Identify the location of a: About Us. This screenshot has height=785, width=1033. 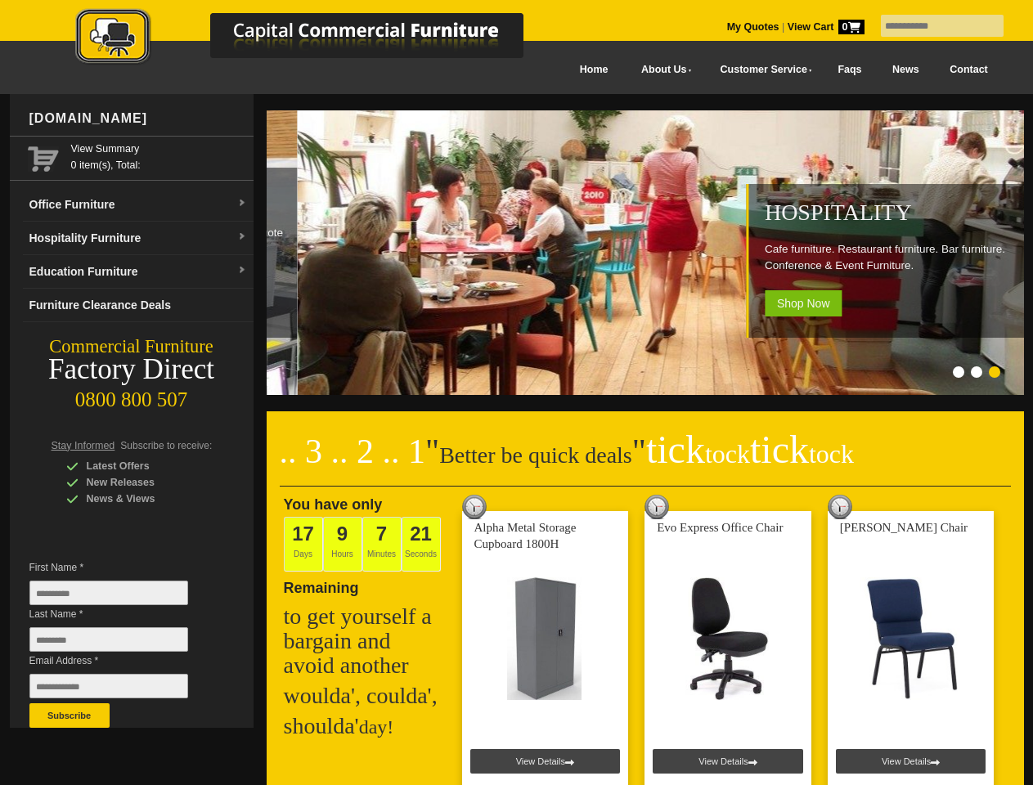
(662, 69).